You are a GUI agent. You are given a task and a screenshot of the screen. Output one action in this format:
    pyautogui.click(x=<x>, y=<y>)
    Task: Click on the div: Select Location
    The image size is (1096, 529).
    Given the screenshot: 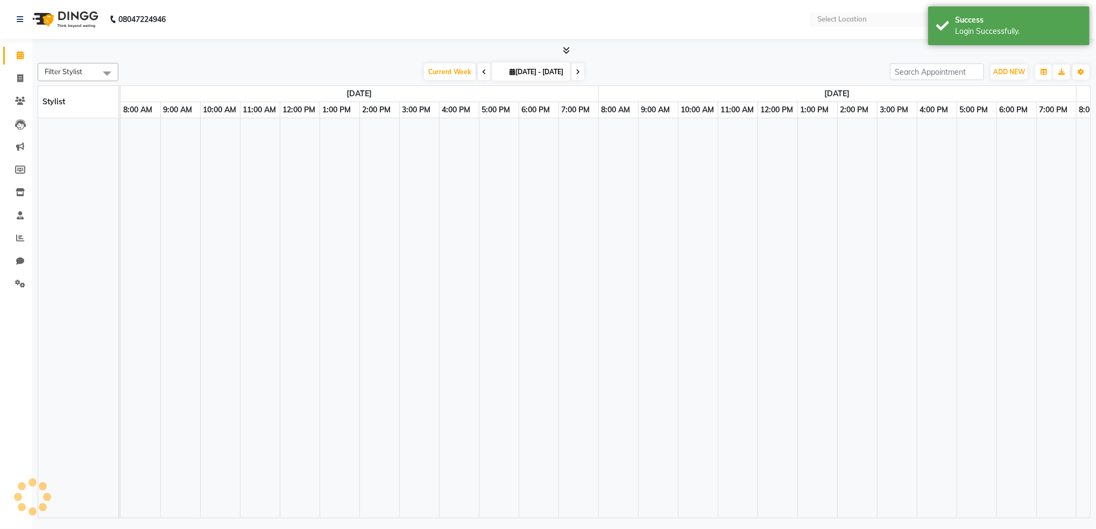 What is the action you would take?
    pyautogui.click(x=842, y=19)
    